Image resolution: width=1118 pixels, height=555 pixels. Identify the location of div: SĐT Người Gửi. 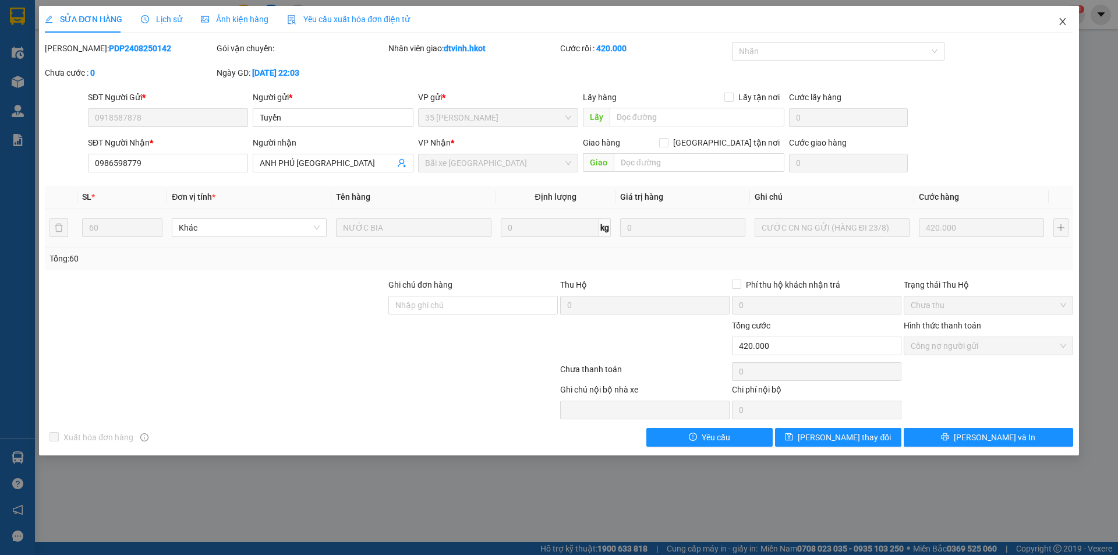
(168, 97).